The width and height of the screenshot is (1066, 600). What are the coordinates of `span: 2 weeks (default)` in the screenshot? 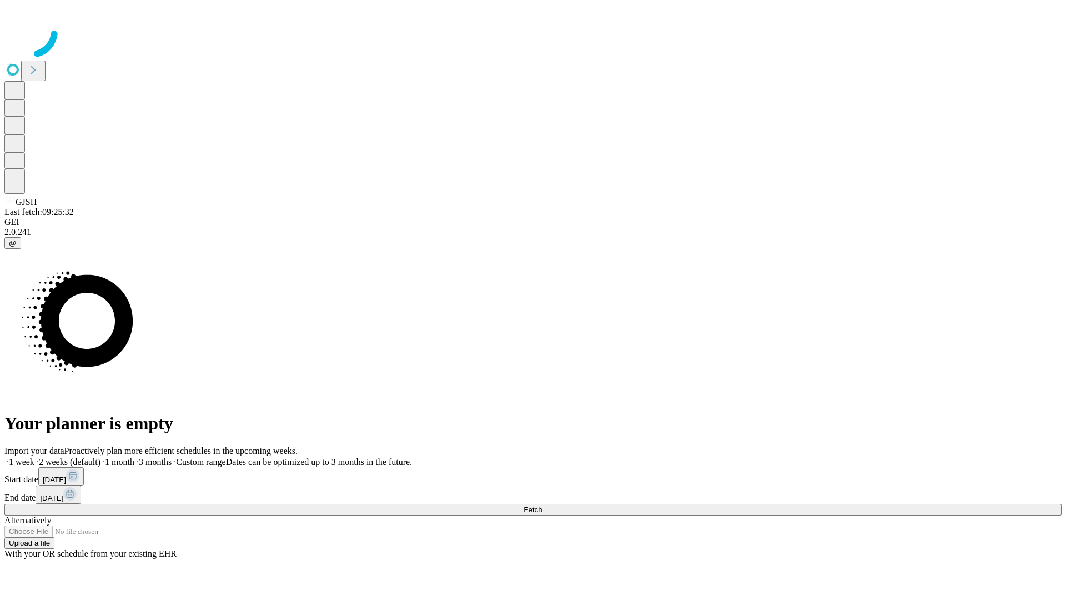 It's located at (69, 461).